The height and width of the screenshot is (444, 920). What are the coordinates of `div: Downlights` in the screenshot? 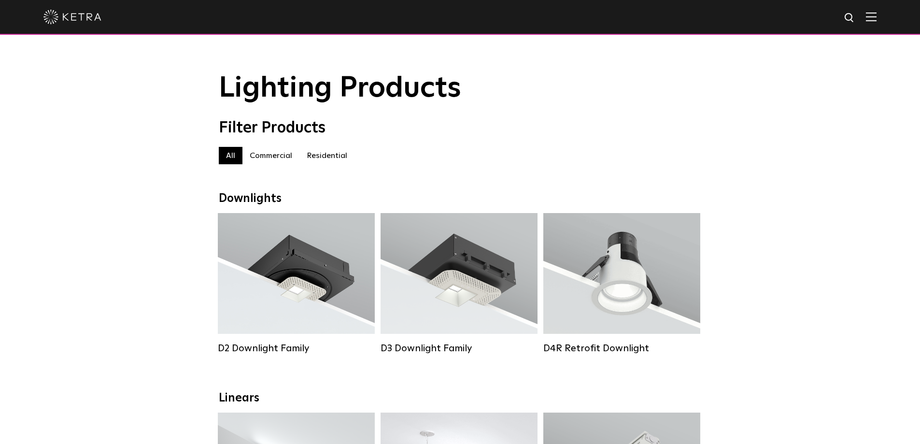 It's located at (460, 198).